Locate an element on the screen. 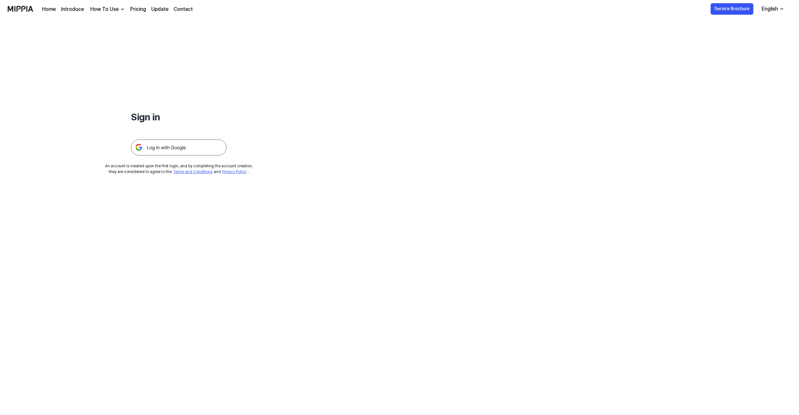 The image size is (799, 415). img: down is located at coordinates (123, 9).